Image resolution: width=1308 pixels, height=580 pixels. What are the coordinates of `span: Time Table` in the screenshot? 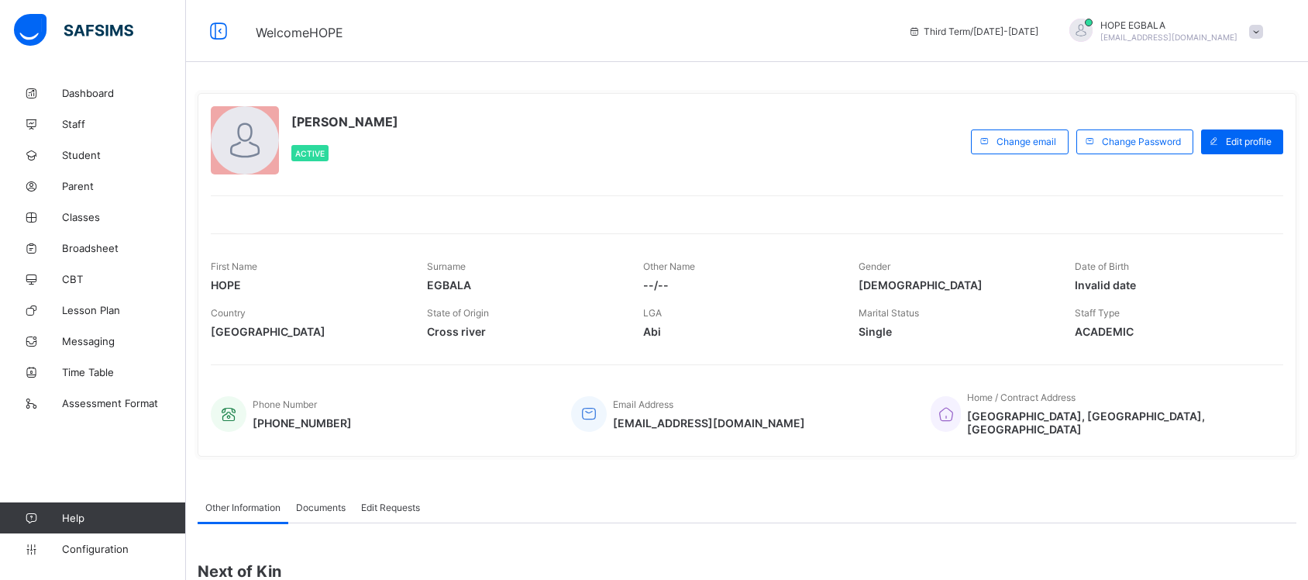 It's located at (124, 372).